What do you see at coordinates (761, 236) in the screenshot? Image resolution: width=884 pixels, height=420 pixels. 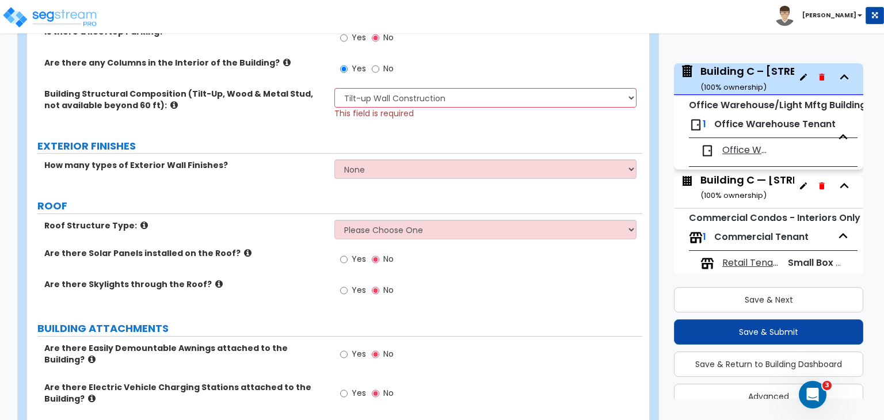 I see `span: Commercial Tenant` at bounding box center [761, 236].